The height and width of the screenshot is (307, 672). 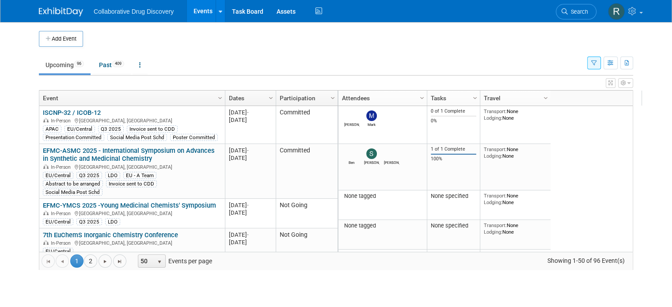 I want to click on img: Mark Garlinghouse, so click(x=372, y=116).